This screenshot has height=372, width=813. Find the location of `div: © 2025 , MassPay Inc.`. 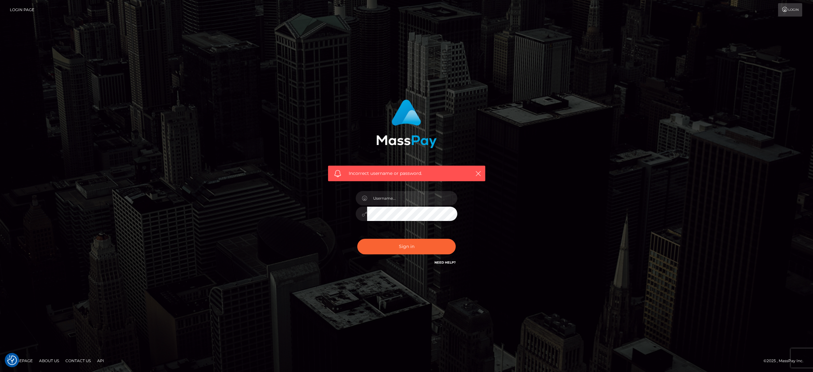

div: © 2025 , MassPay Inc. is located at coordinates (786, 361).